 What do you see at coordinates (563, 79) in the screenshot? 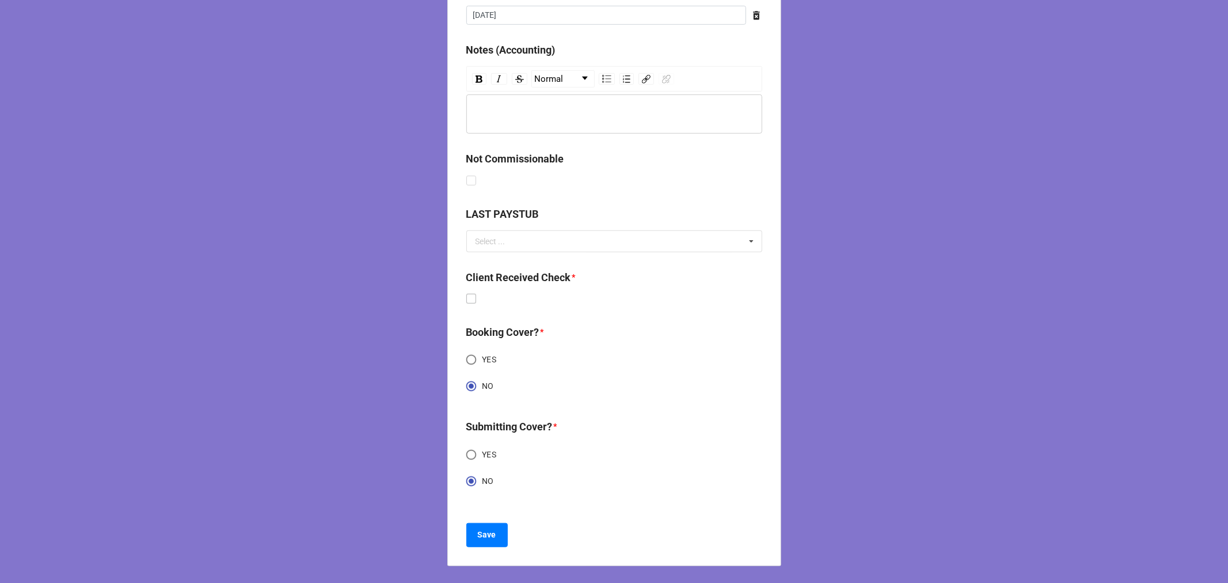
I see `a: Block Type` at bounding box center [563, 79].